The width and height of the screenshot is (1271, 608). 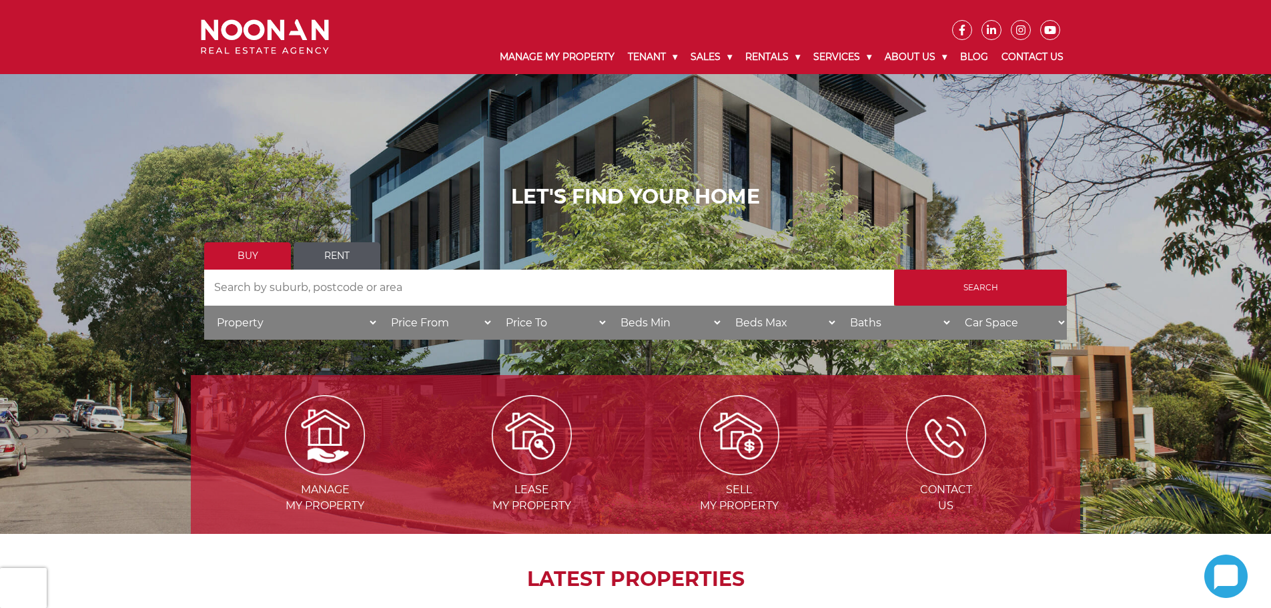 I want to click on a: Managemy Property, so click(x=325, y=470).